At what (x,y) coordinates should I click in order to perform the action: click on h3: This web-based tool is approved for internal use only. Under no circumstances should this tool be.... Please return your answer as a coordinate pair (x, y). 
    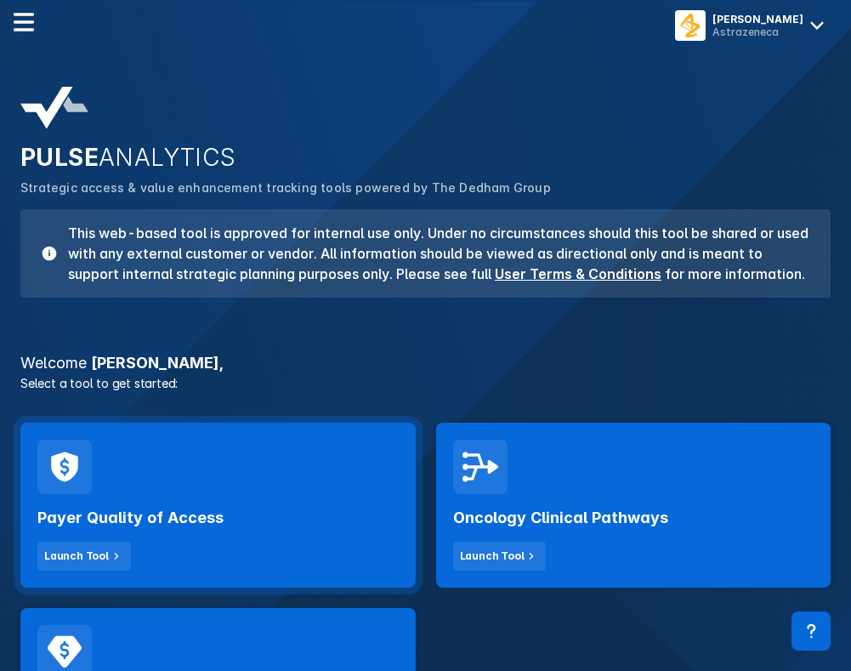
    Looking at the image, I should click on (433, 253).